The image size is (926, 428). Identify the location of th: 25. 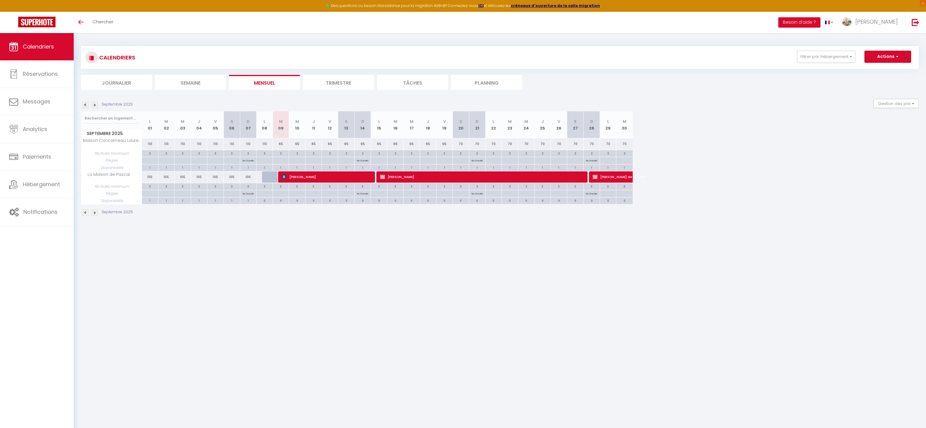
(542, 125).